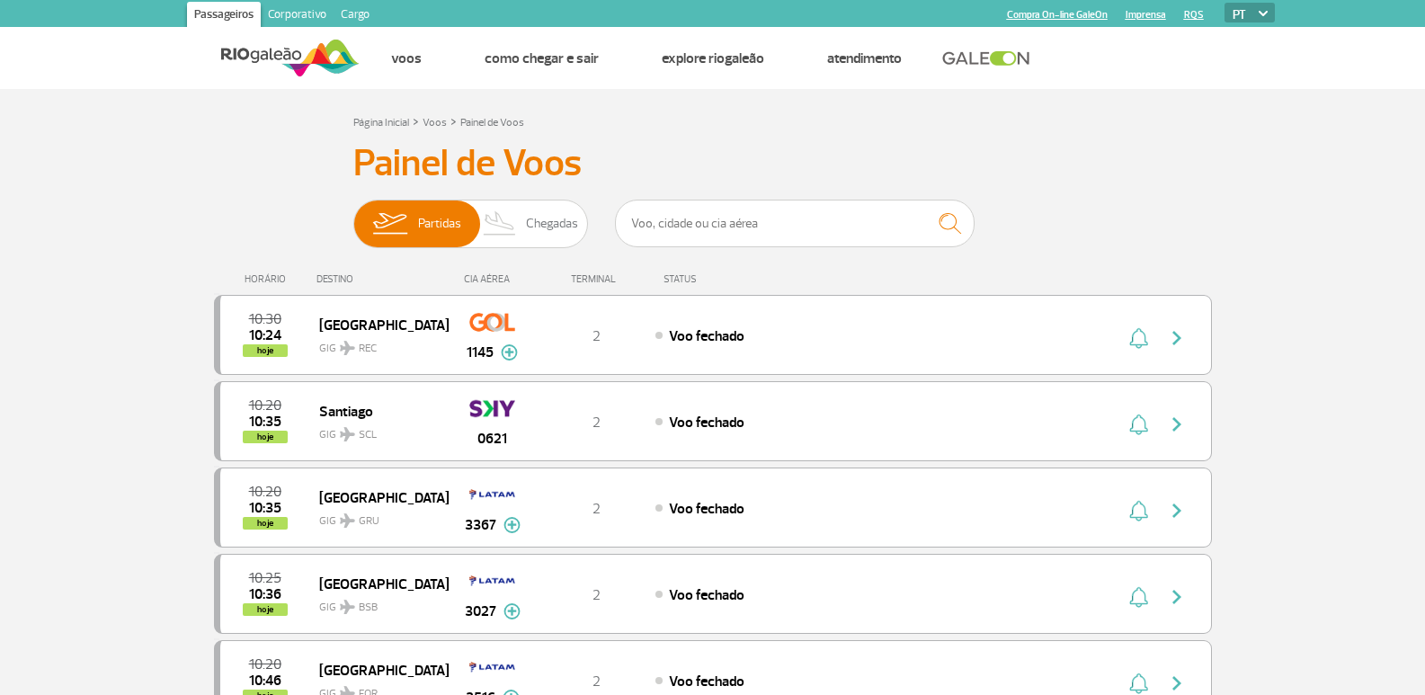  What do you see at coordinates (297, 16) in the screenshot?
I see `a: Corporativo` at bounding box center [297, 16].